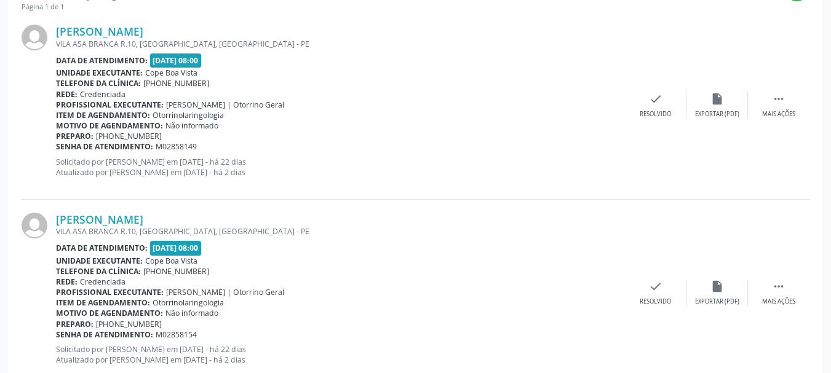 This screenshot has height=373, width=831. I want to click on span: M02858154, so click(176, 335).